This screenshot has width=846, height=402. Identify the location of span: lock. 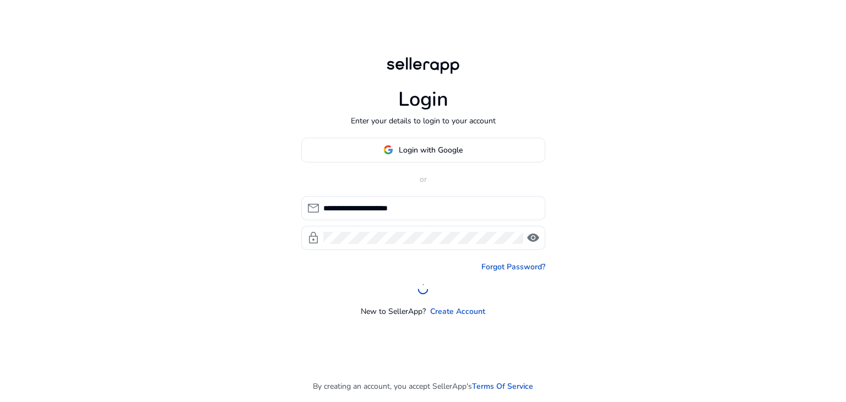
(314, 238).